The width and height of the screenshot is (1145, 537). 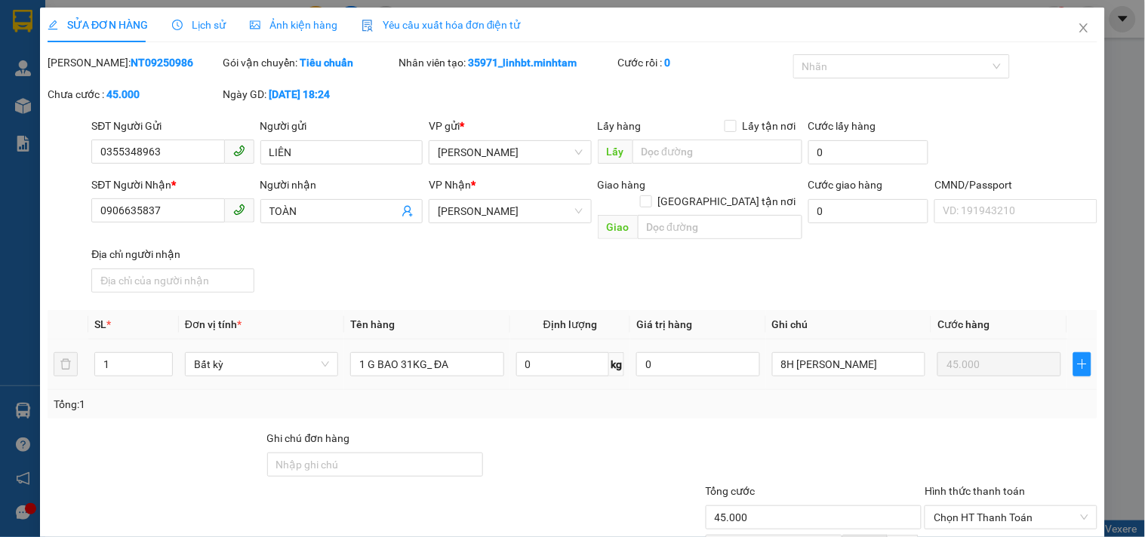 What do you see at coordinates (341, 126) in the screenshot?
I see `div: Người gửi` at bounding box center [341, 126].